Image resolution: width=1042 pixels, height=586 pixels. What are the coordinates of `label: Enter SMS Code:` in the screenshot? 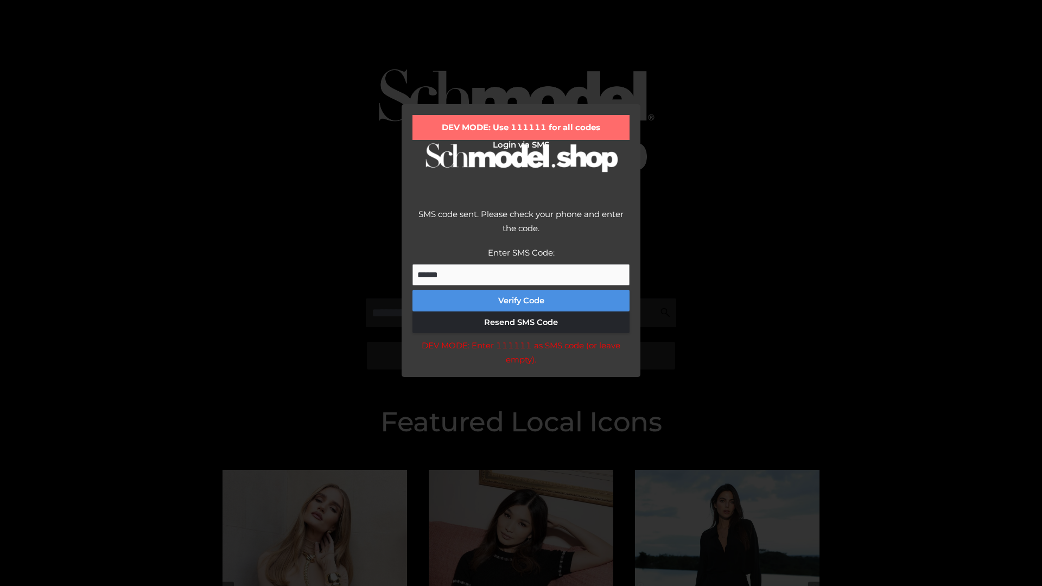 It's located at (521, 252).